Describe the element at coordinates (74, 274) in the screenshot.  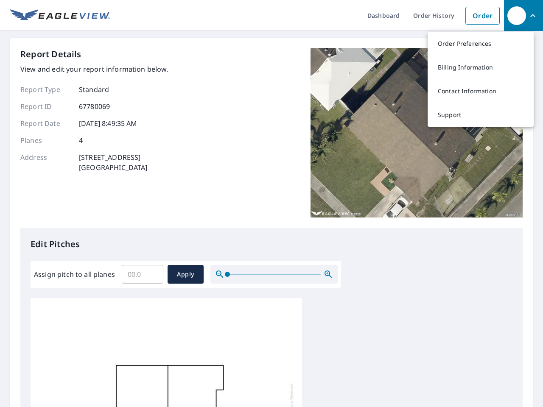
I see `label: Assign pitch to all planes` at that location.